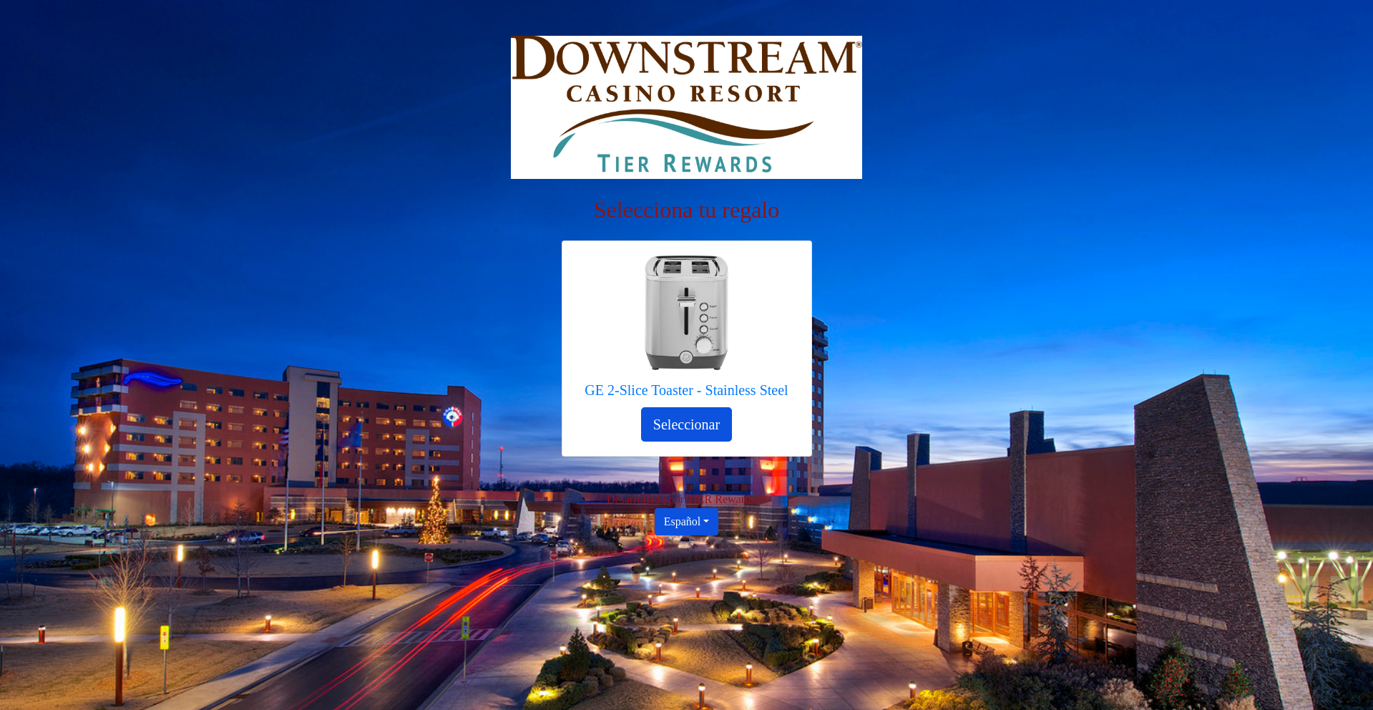 Image resolution: width=1373 pixels, height=710 pixels. Describe the element at coordinates (686, 313) in the screenshot. I see `img: GE 2-Slice Toaster - Stainless Steel` at that location.